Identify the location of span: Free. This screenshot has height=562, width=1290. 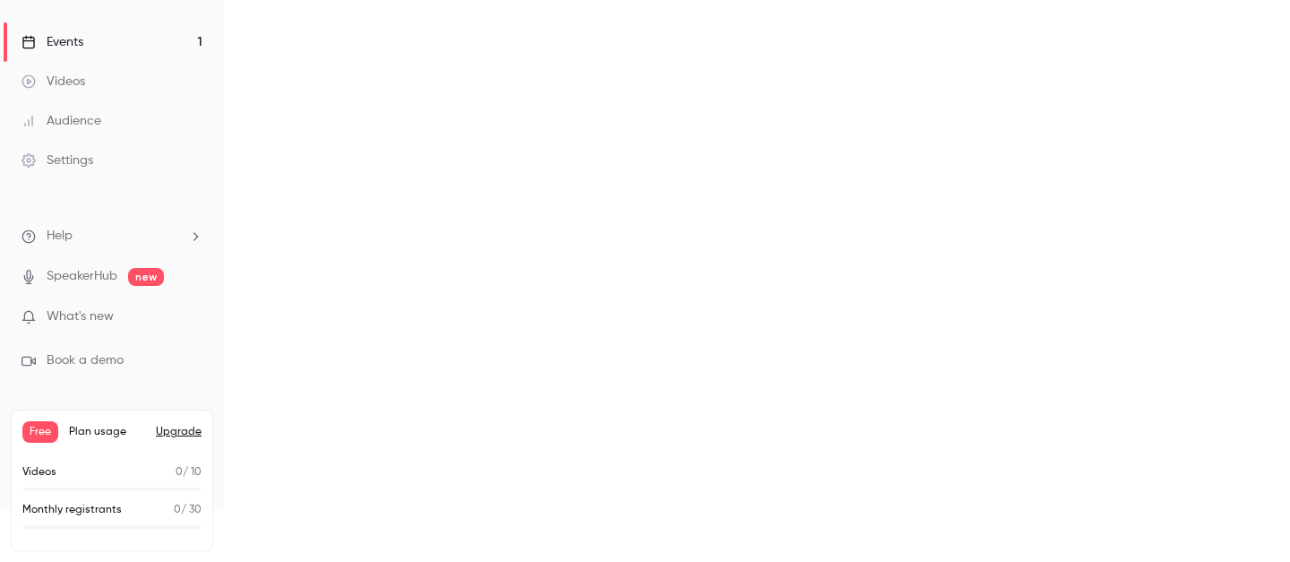
(40, 432).